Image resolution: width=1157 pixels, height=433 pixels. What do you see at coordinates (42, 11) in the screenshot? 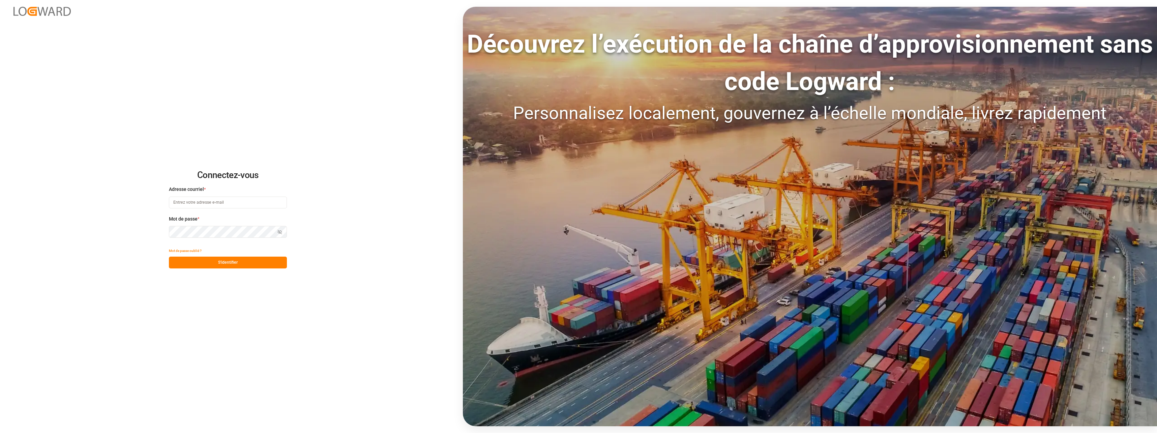
I see `img: Logward_new_orange.png` at bounding box center [42, 11].